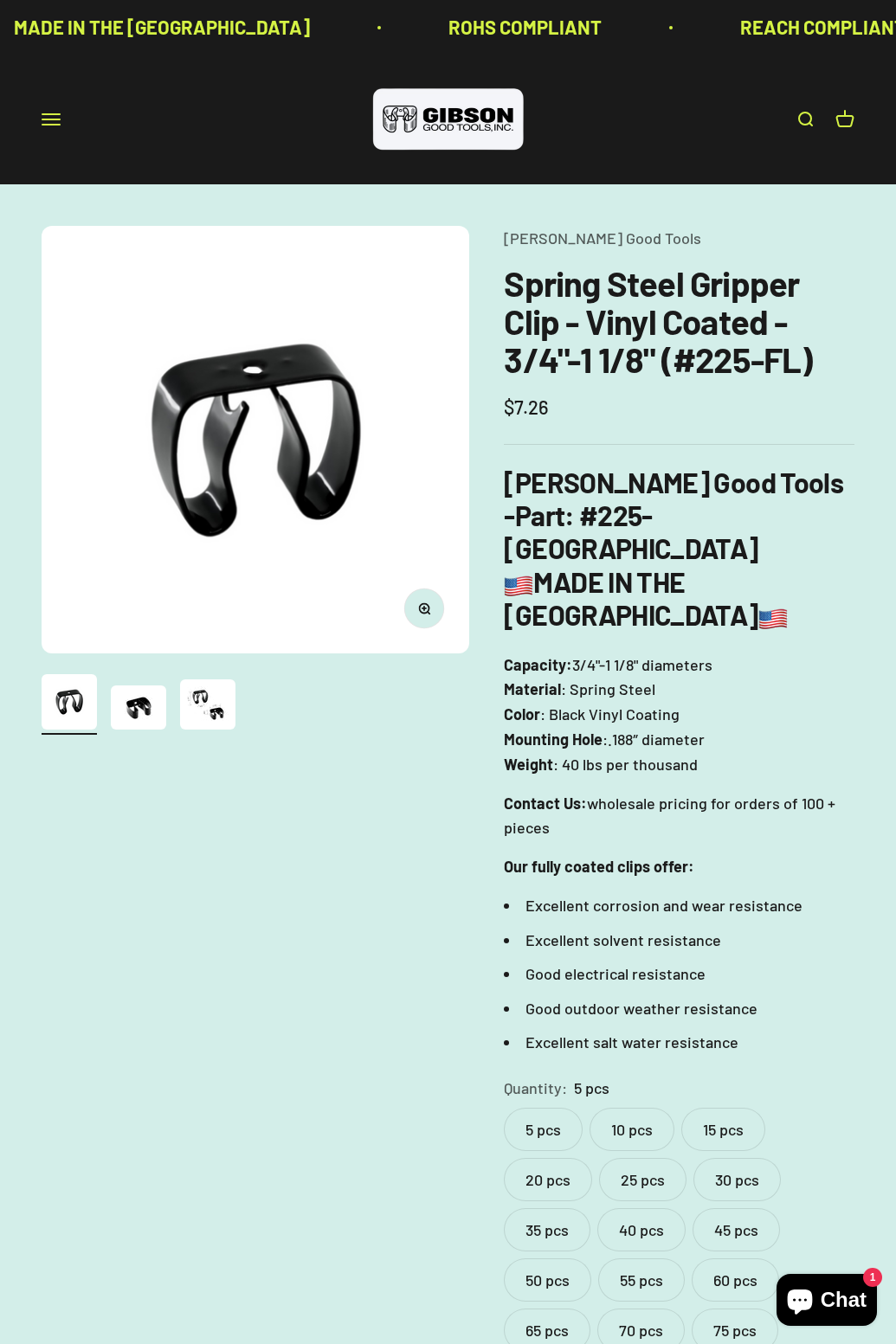 The image size is (896, 1344). Describe the element at coordinates (625, 764) in the screenshot. I see `span: : 40 lbs per thousand` at that location.